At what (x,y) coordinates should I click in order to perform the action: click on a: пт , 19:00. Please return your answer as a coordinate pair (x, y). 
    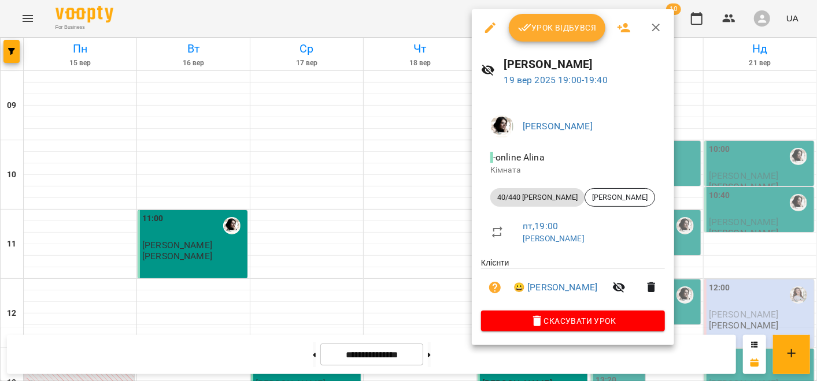
    Looking at the image, I should click on (540, 226).